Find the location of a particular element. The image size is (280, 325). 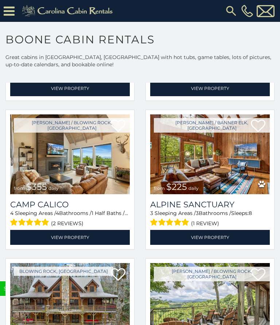

span: 8 is located at coordinates (250, 213).